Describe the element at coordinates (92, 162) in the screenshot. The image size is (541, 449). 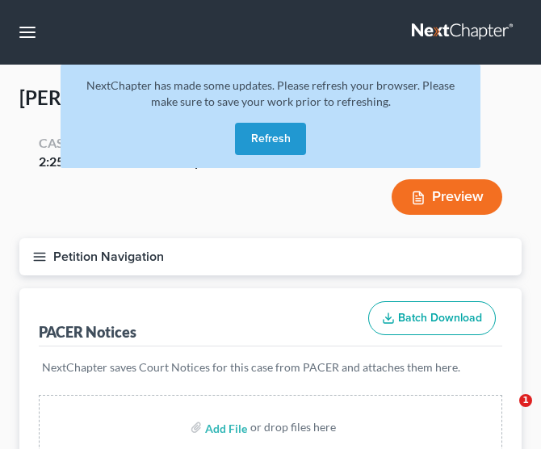
I see `div: 2:25-bk-15351-DS` at that location.